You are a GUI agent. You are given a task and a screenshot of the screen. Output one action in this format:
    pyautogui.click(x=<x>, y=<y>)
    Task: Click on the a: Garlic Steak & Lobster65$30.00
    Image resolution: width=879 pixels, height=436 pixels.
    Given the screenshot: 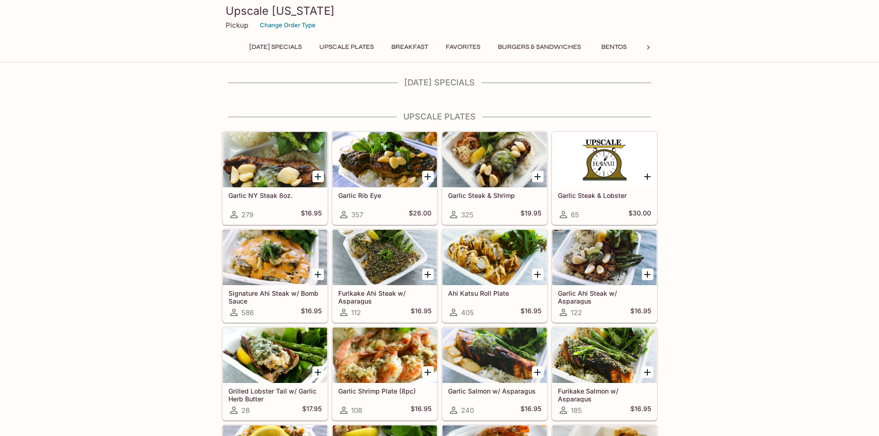 What is the action you would take?
    pyautogui.click(x=605, y=178)
    